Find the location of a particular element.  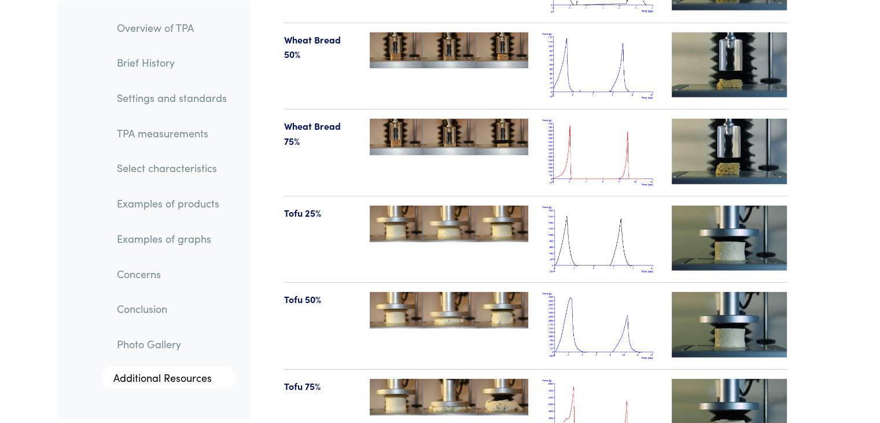

img: tofu-50-123-tpa.jpg is located at coordinates (449, 310).